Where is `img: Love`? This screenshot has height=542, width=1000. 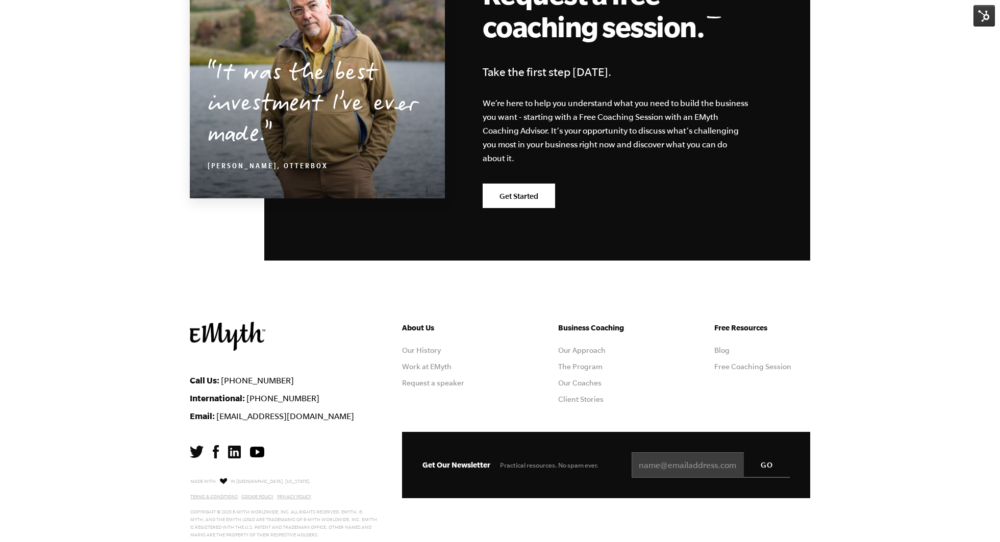
img: Love is located at coordinates (224, 481).